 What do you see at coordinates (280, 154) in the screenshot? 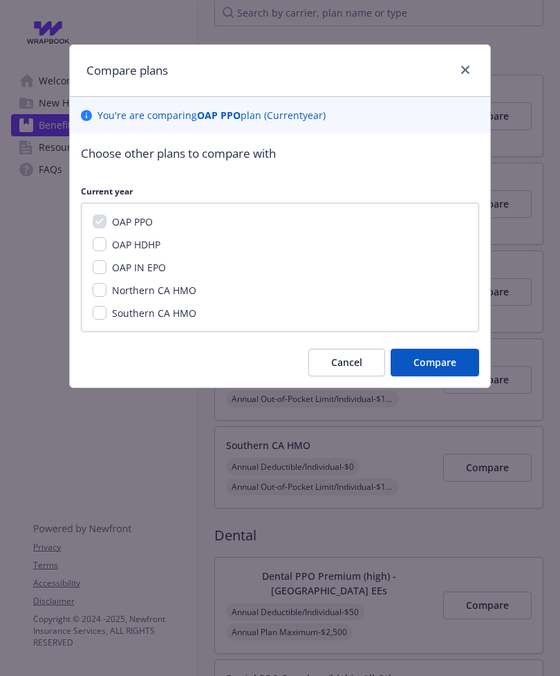
I see `p: Choose other plans to compare with` at bounding box center [280, 154].